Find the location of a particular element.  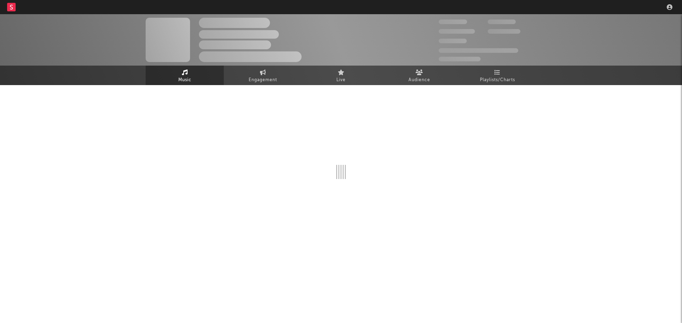

span: Live is located at coordinates (341, 80).